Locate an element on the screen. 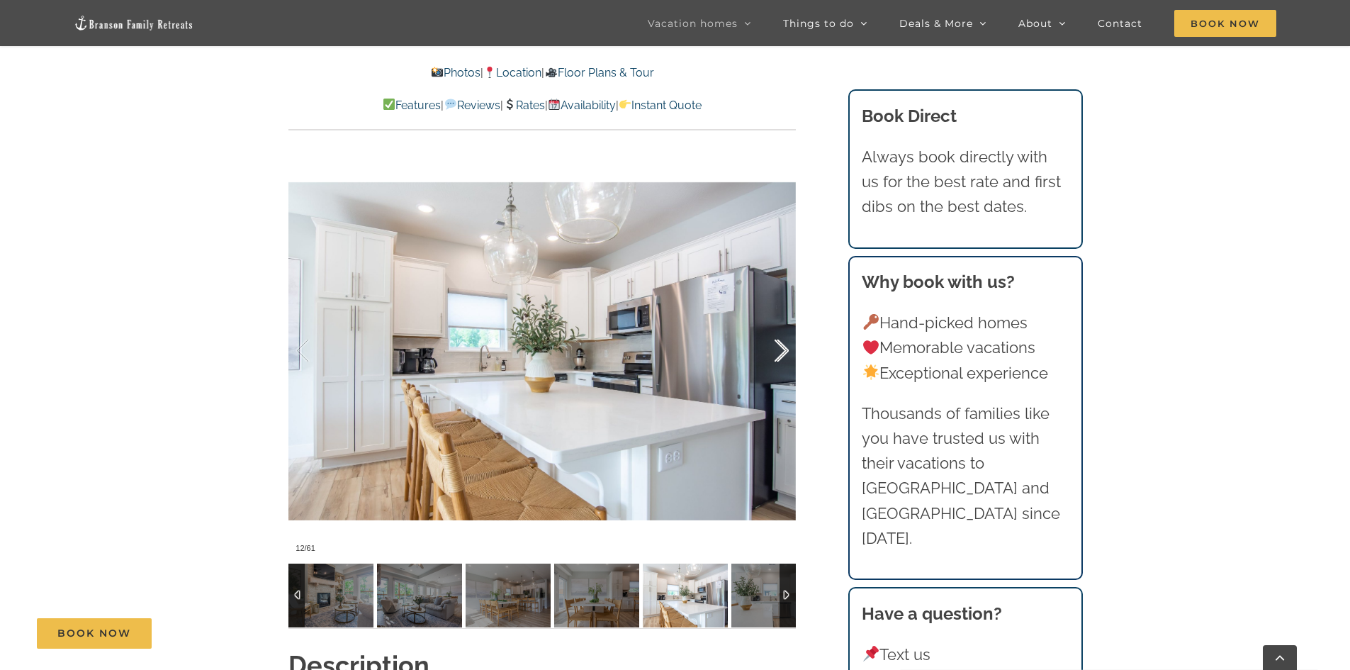 Image resolution: width=1350 pixels, height=670 pixels. p: Always book directly with us for the best rate and first dibs on the best dates. is located at coordinates (965, 182).